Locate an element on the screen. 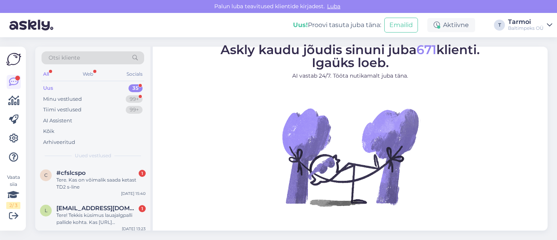 The image size is (557, 240). span: lmaljasmae@gmail.com is located at coordinates (97, 208).